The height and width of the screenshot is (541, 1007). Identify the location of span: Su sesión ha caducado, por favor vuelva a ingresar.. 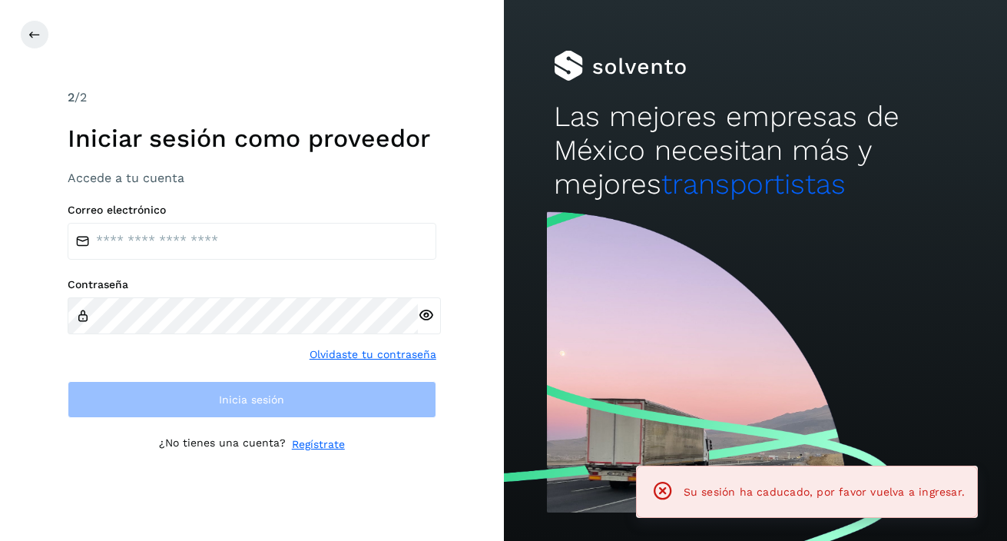
(824, 492).